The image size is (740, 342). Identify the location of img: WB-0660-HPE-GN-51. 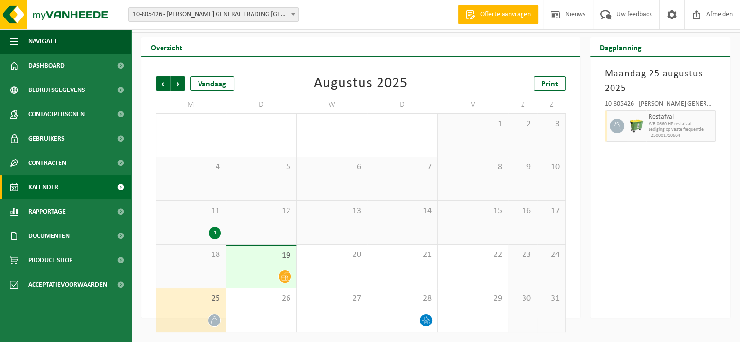
(636, 126).